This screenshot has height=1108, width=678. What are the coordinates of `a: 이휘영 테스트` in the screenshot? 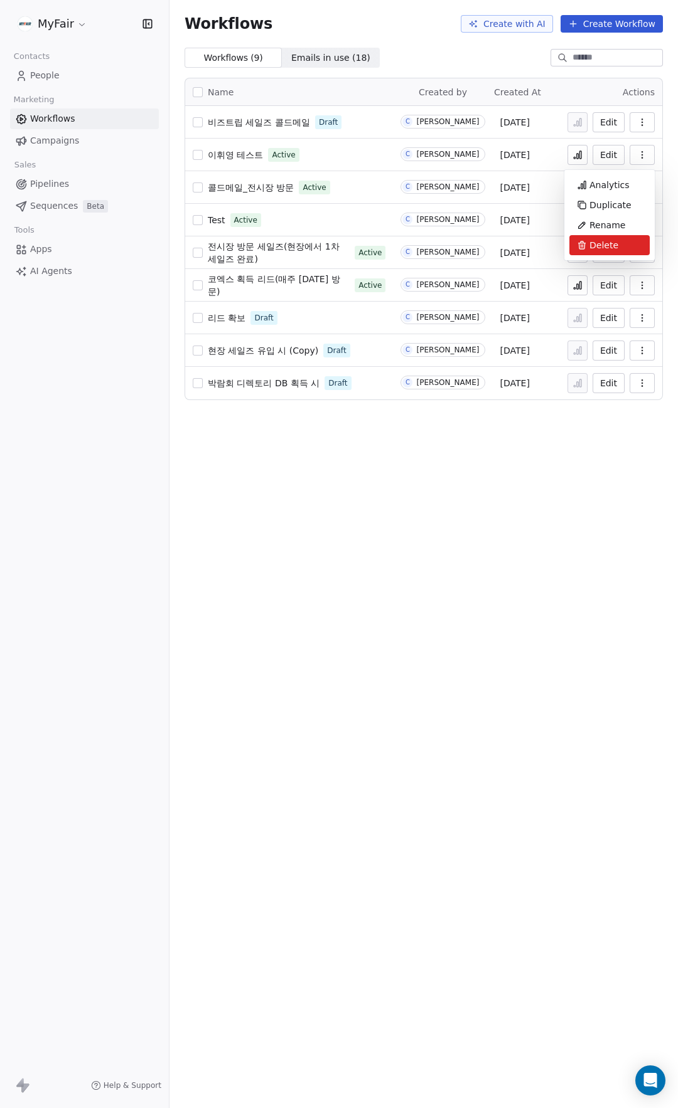 It's located at (235, 155).